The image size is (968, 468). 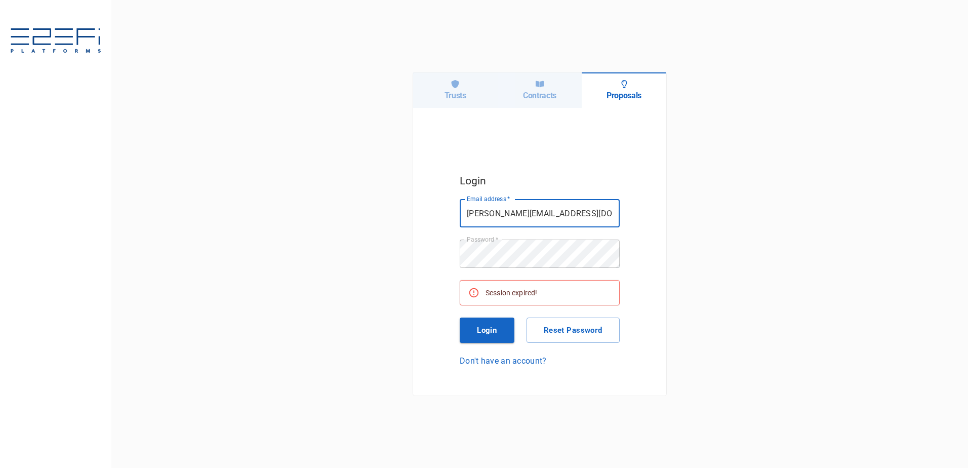 I want to click on a: Don't have an account?, so click(x=540, y=360).